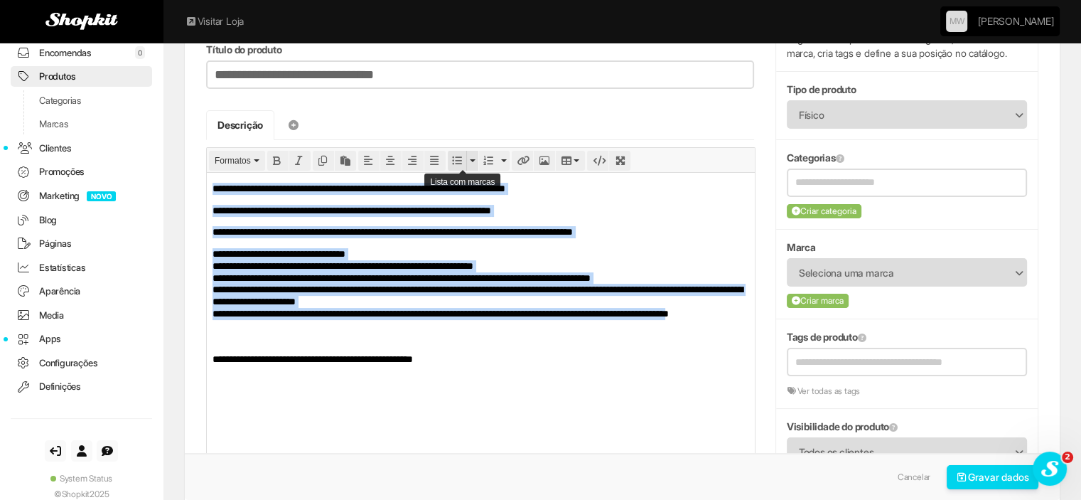  Describe the element at coordinates (494, 161) in the screenshot. I see `div: Numbered list` at that location.